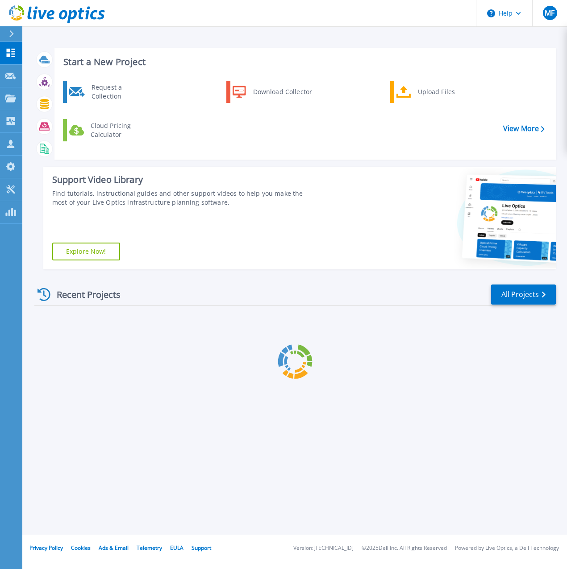 This screenshot has height=569, width=567. Describe the element at coordinates (46, 548) in the screenshot. I see `a: Privacy Policy` at that location.